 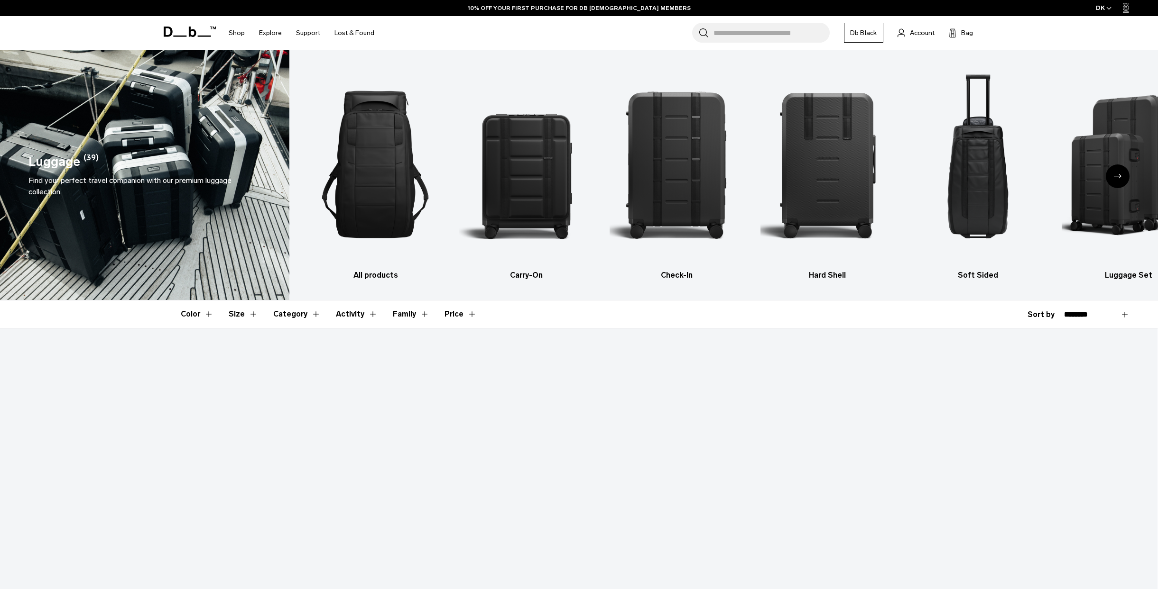 I want to click on button: Toggle Price, so click(x=460, y=314).